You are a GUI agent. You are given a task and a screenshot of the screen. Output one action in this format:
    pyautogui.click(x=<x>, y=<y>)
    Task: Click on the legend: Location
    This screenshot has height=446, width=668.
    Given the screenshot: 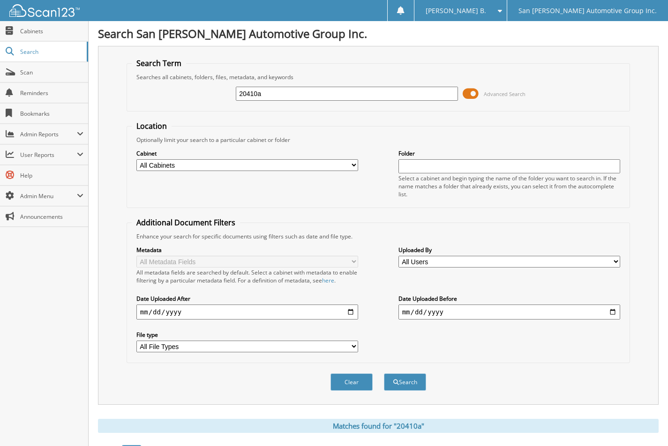 What is the action you would take?
    pyautogui.click(x=151, y=126)
    